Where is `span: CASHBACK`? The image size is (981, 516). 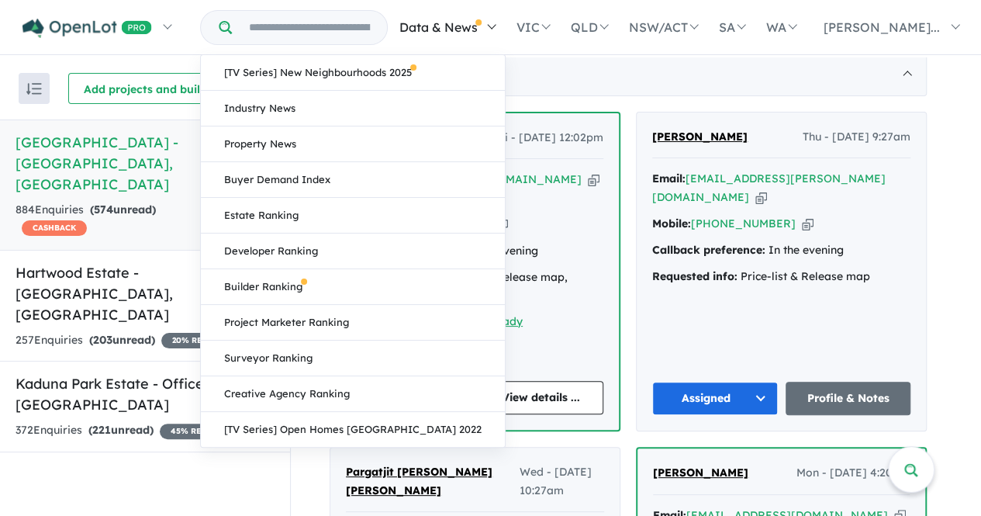 span: CASHBACK is located at coordinates (54, 228).